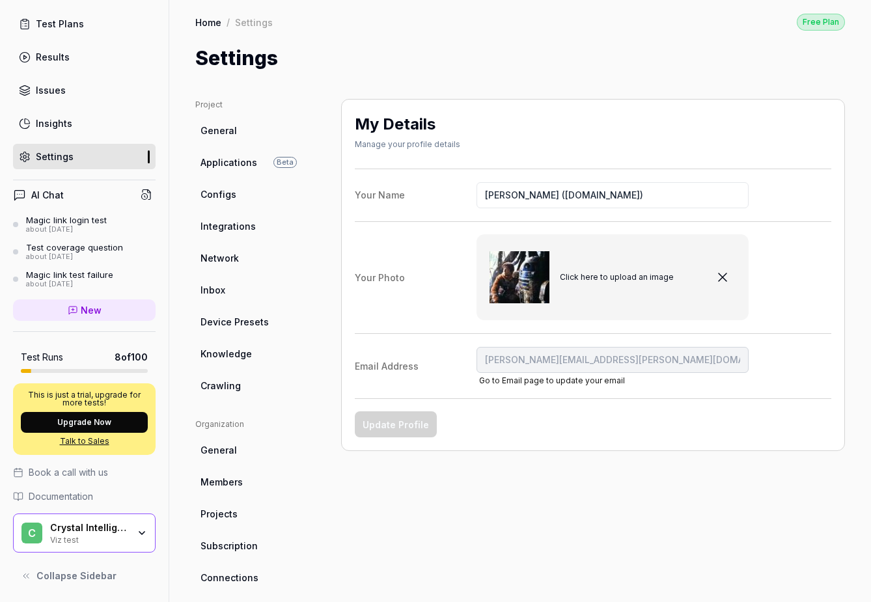 The height and width of the screenshot is (602, 871). I want to click on a: Inbox, so click(258, 290).